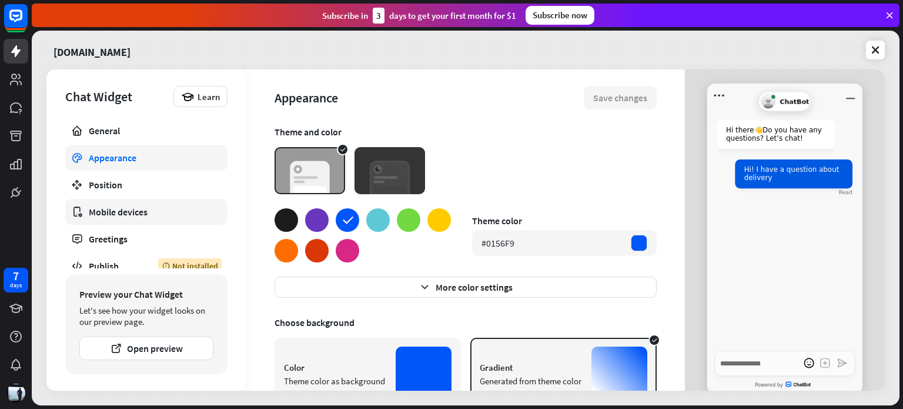 This screenshot has height=409, width=903. I want to click on div: Choose background, so click(466, 322).